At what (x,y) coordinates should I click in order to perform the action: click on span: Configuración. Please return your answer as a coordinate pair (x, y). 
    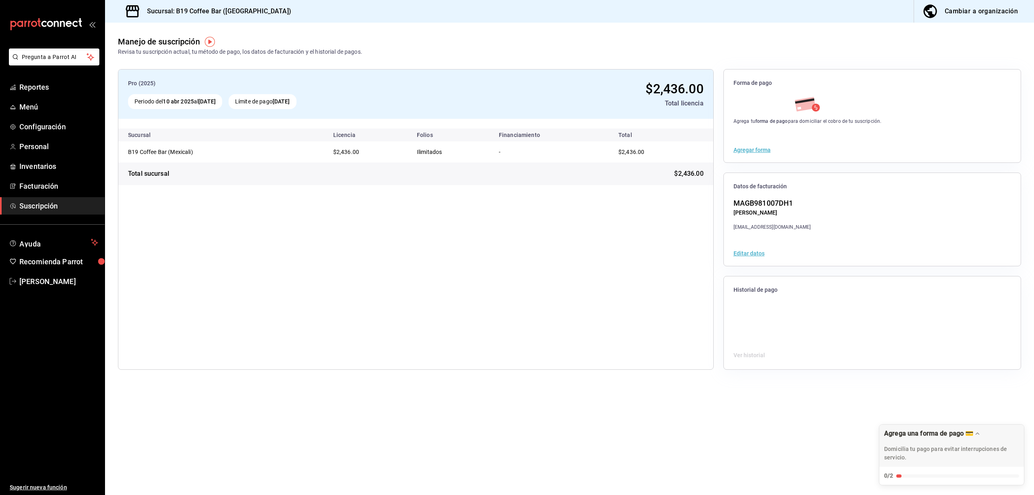
    Looking at the image, I should click on (59, 126).